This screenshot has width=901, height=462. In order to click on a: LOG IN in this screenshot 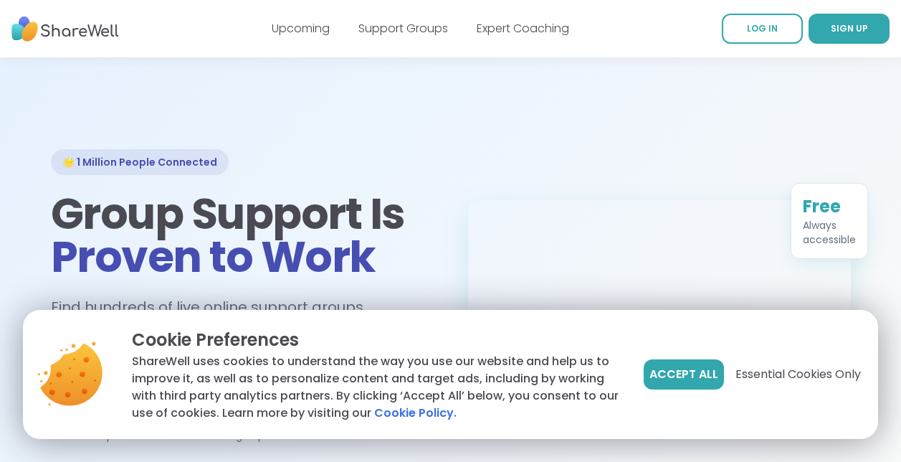, I will do `click(762, 29)`.